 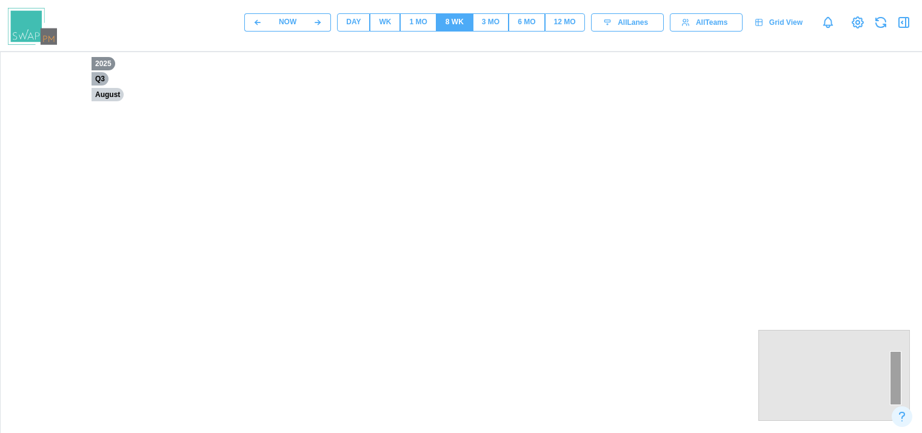 I want to click on img: Swap PM Logo, so click(x=32, y=26).